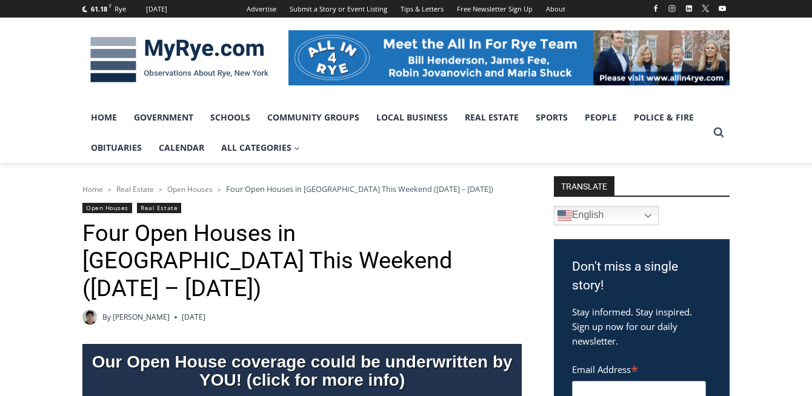  I want to click on span: Home, so click(93, 189).